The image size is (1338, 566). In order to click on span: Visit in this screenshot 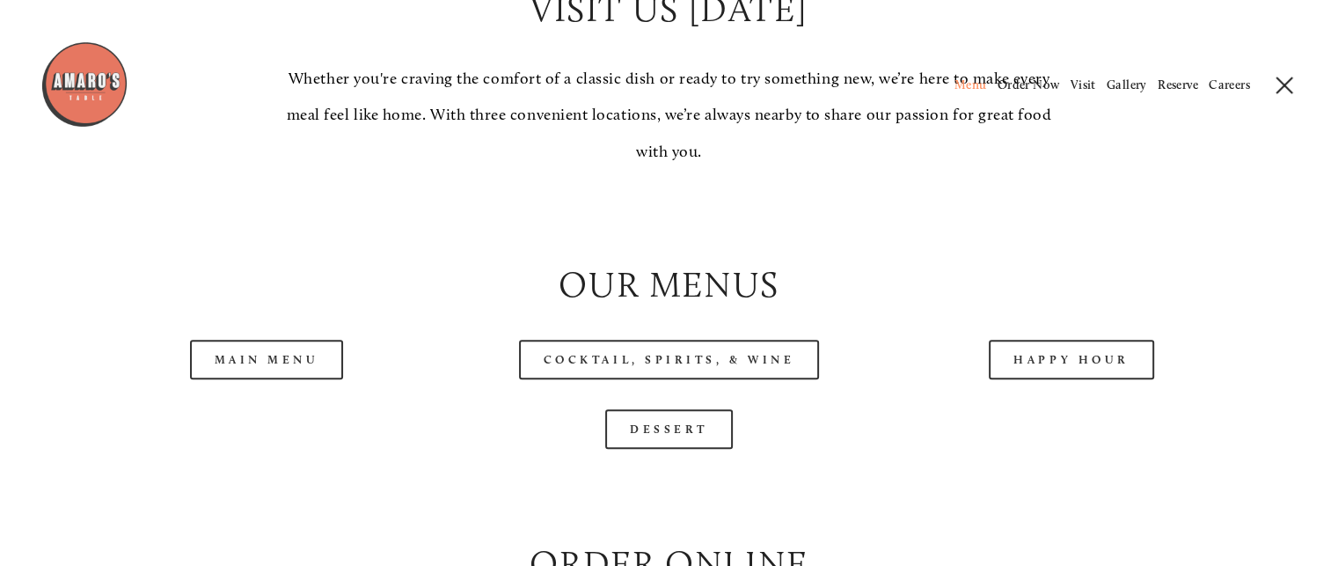, I will do `click(1083, 84)`.